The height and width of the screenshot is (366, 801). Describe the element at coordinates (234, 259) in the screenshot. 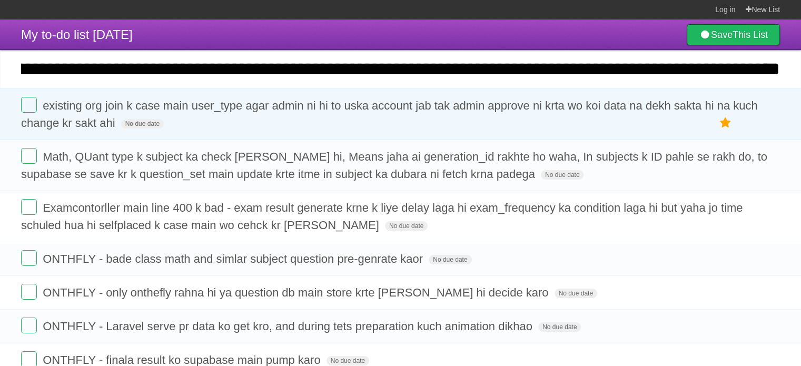

I see `span: ONTHFLY - bade class math and simlar subject question pre-genrate kaor` at that location.